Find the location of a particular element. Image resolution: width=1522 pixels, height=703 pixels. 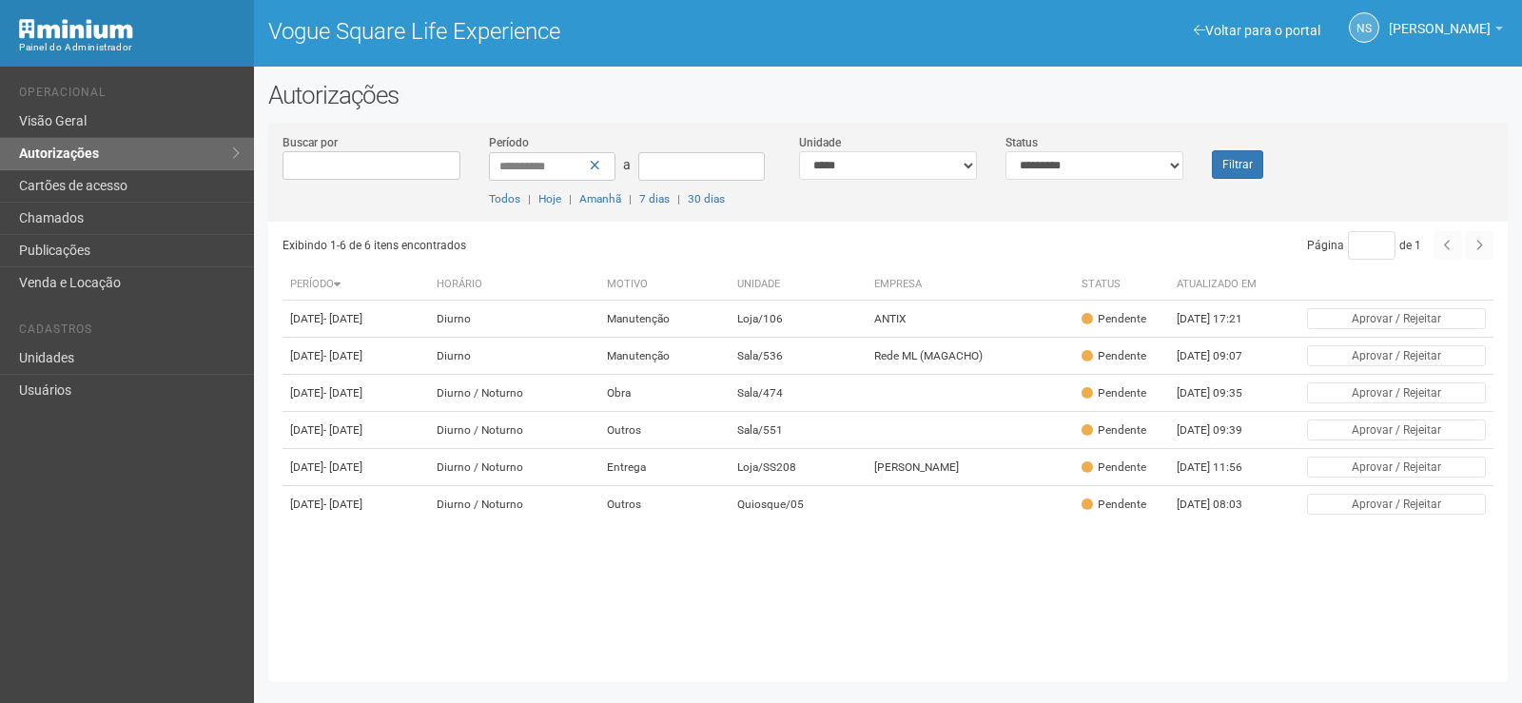

li: Cadastros is located at coordinates (129, 332).